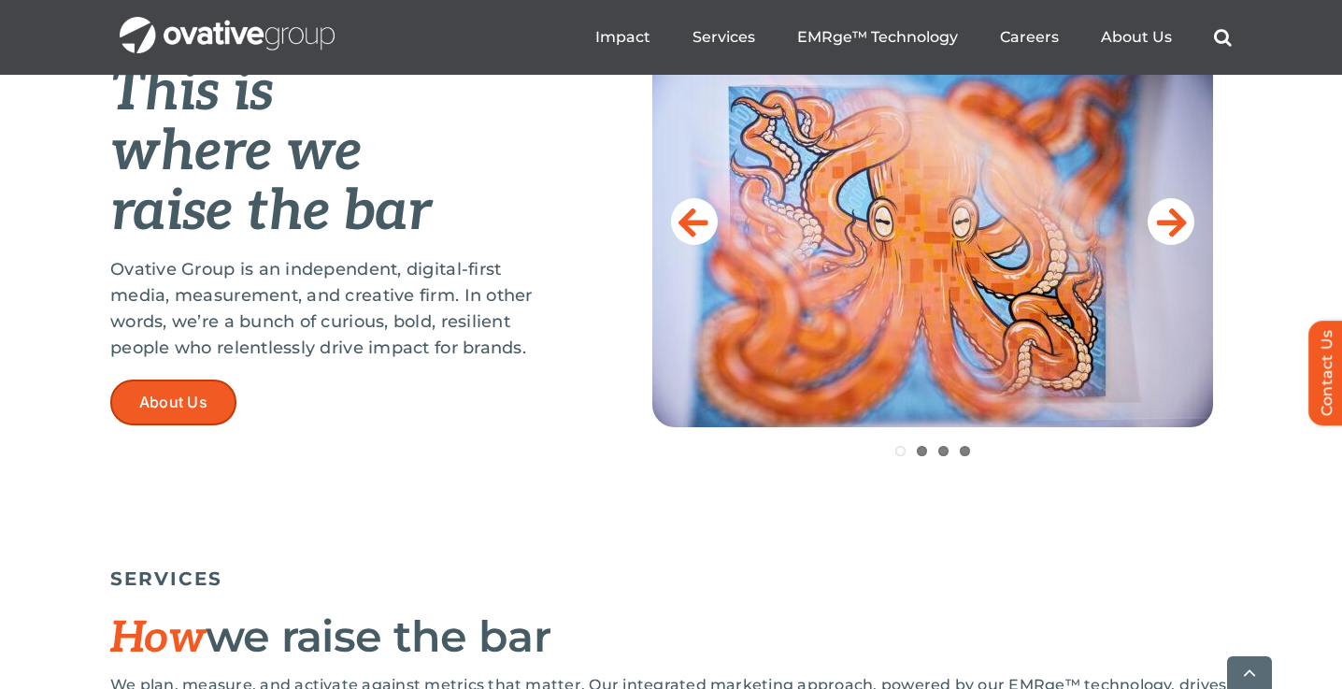 The width and height of the screenshot is (1342, 689). Describe the element at coordinates (877, 37) in the screenshot. I see `span: EMRge™ Technology` at that location.